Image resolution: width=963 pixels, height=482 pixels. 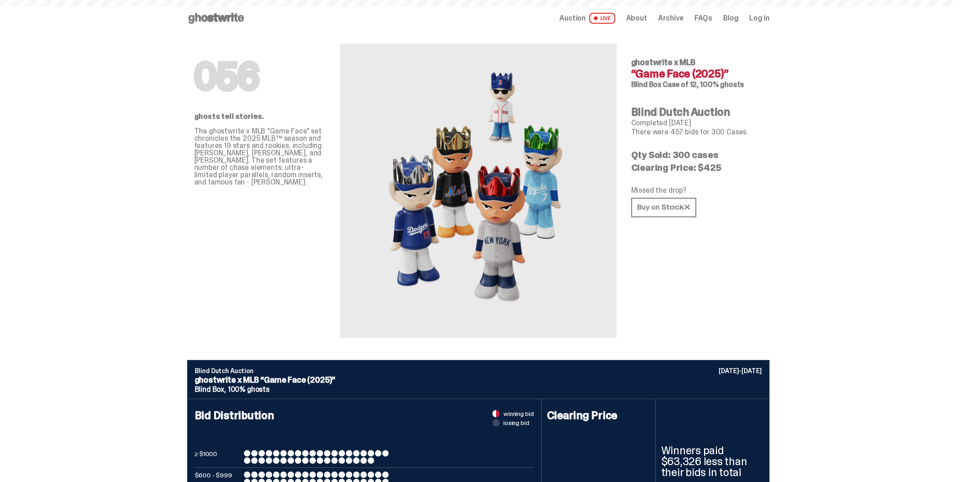 What do you see at coordinates (663, 62) in the screenshot?
I see `span: ghostwrite x MLB` at bounding box center [663, 62].